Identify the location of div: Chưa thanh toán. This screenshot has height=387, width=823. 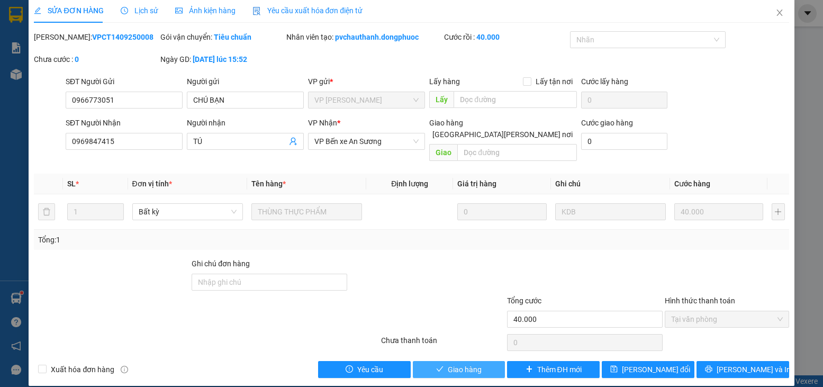
(443, 343).